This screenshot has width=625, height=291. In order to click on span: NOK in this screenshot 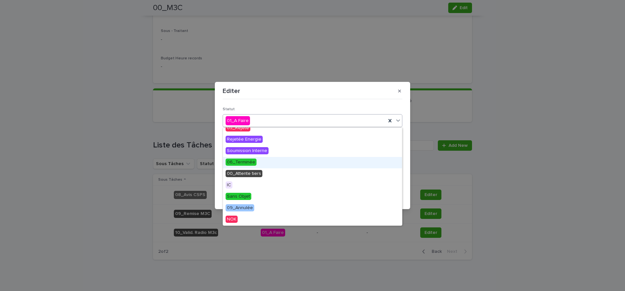, I will do `click(232, 219)`.